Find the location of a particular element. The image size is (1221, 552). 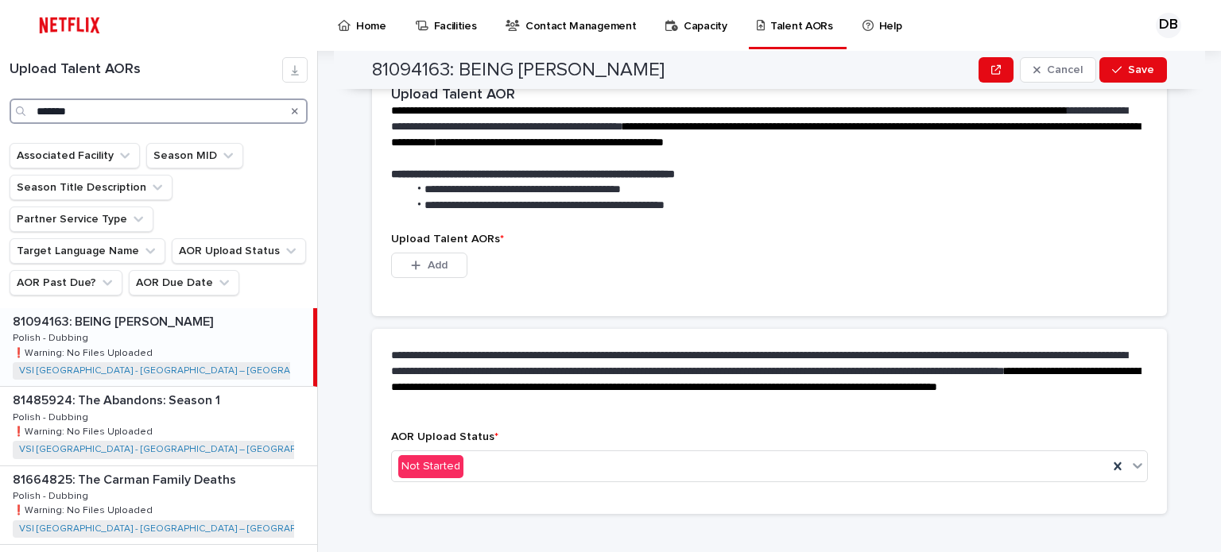

button: AOR Upload Status is located at coordinates (238, 251).